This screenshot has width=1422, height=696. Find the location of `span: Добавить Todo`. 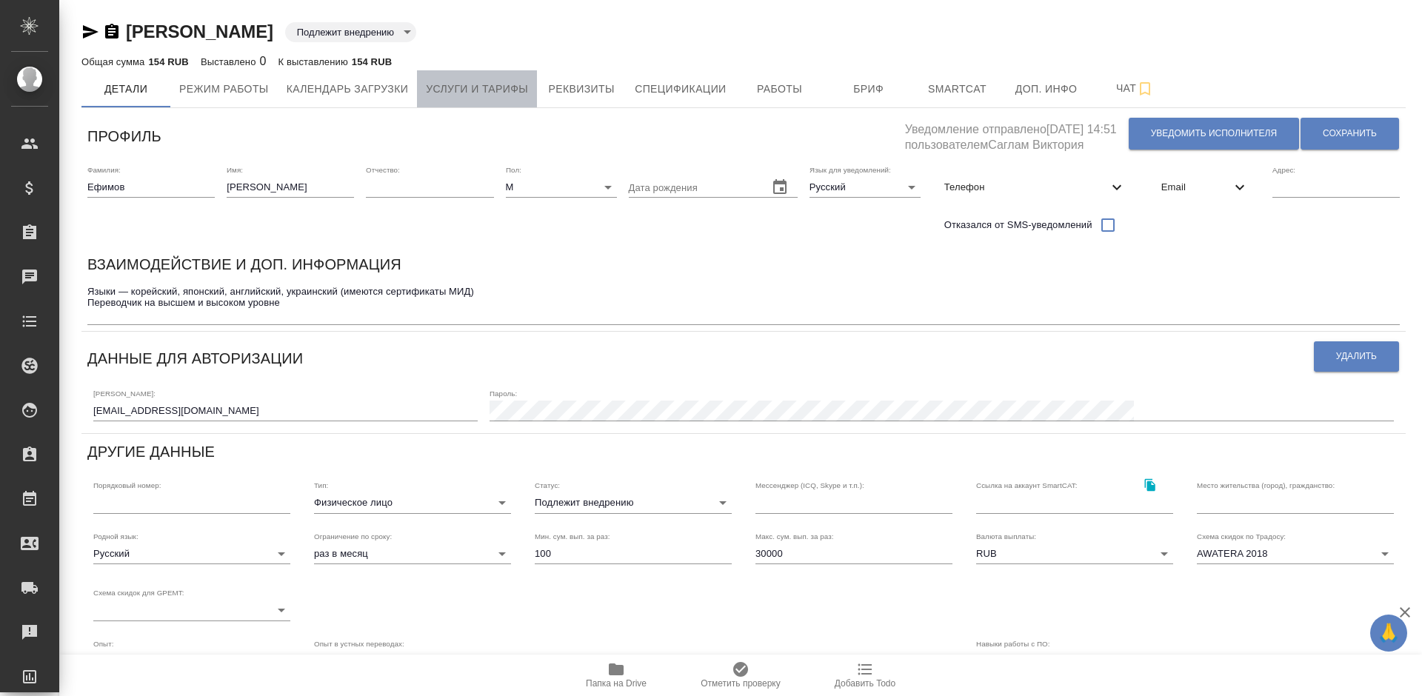

span: Добавить Todo is located at coordinates (865, 684).